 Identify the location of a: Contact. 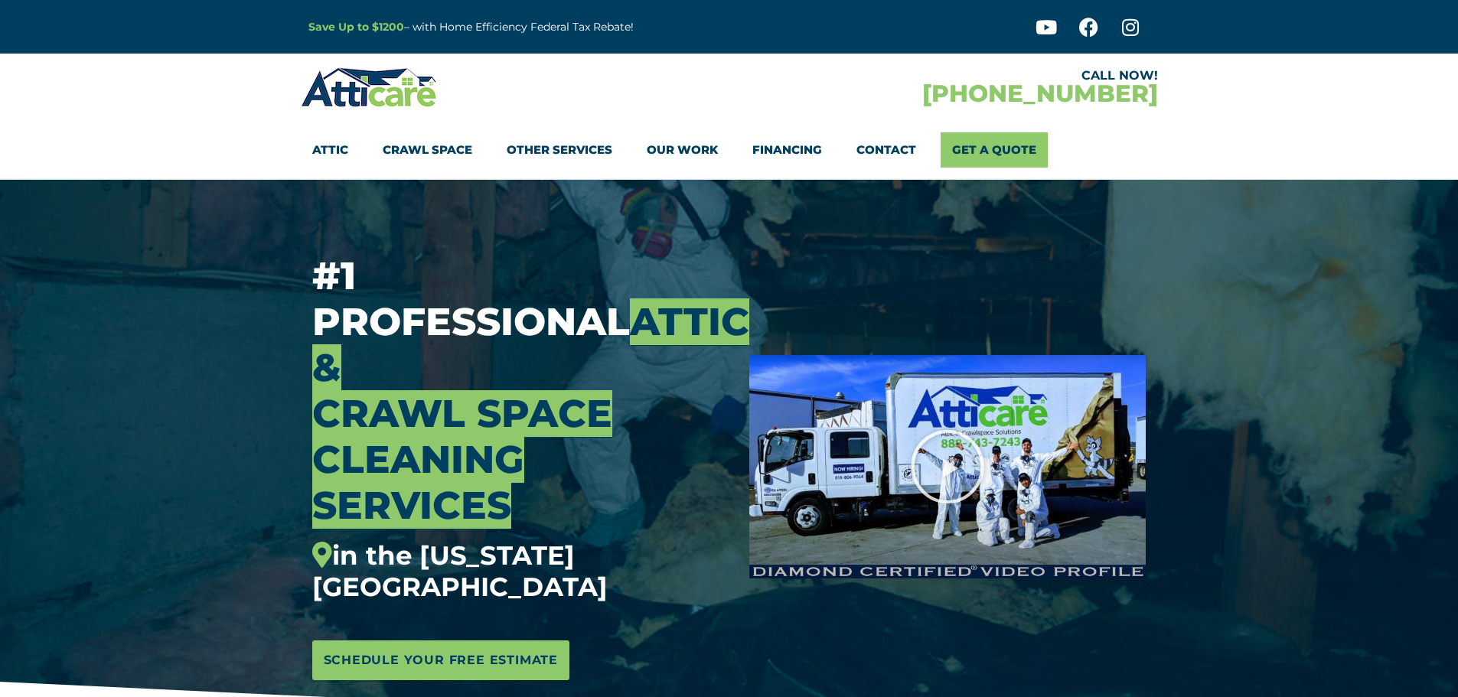
(887, 150).